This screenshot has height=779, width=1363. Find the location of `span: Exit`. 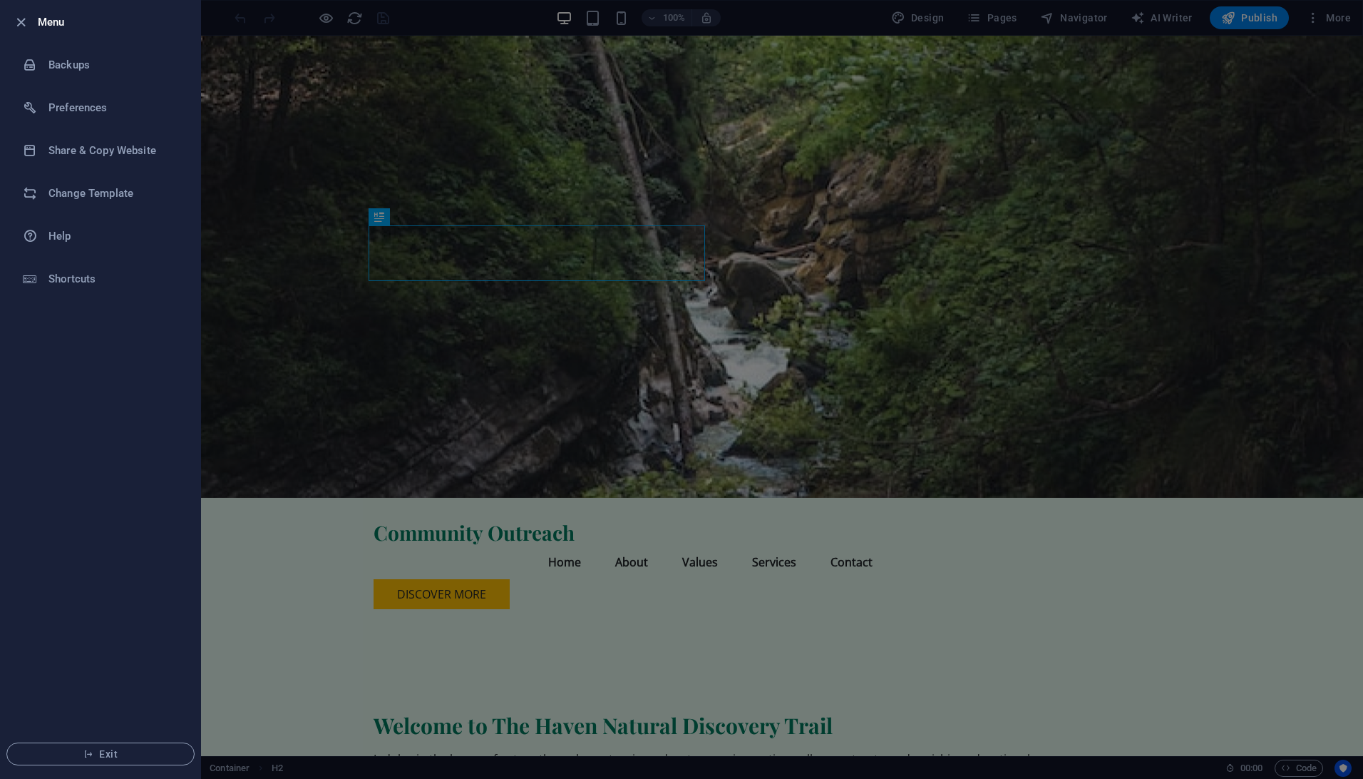

span: Exit is located at coordinates (101, 754).